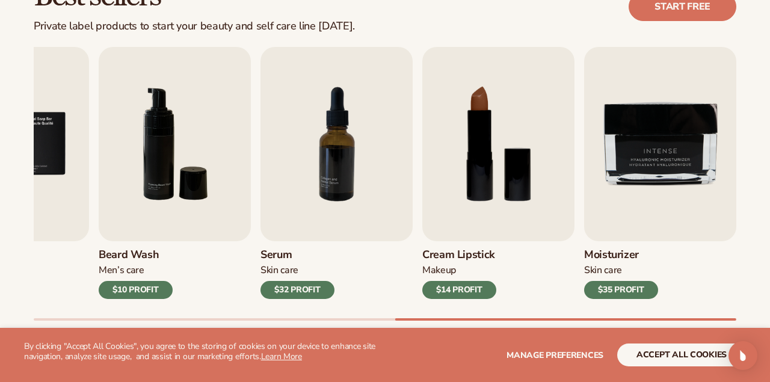 This screenshot has width=770, height=382. What do you see at coordinates (336, 173) in the screenshot?
I see `a: 7 / 9` at bounding box center [336, 173].